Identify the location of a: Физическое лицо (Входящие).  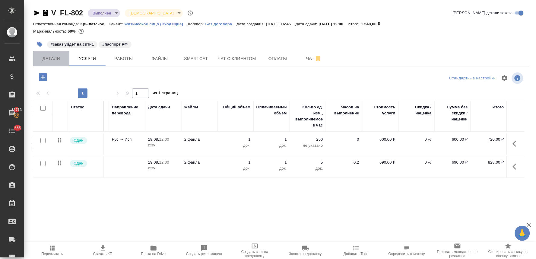
(156, 24).